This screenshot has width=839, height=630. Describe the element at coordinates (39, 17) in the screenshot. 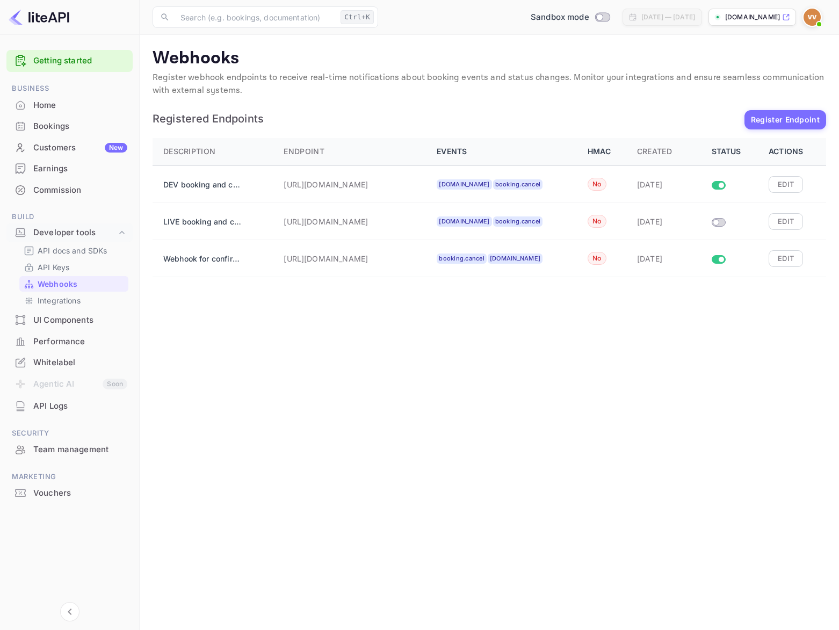

I see `img: LiteAPI logo` at that location.